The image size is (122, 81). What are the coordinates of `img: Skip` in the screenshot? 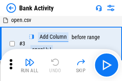 It's located at (81, 62).